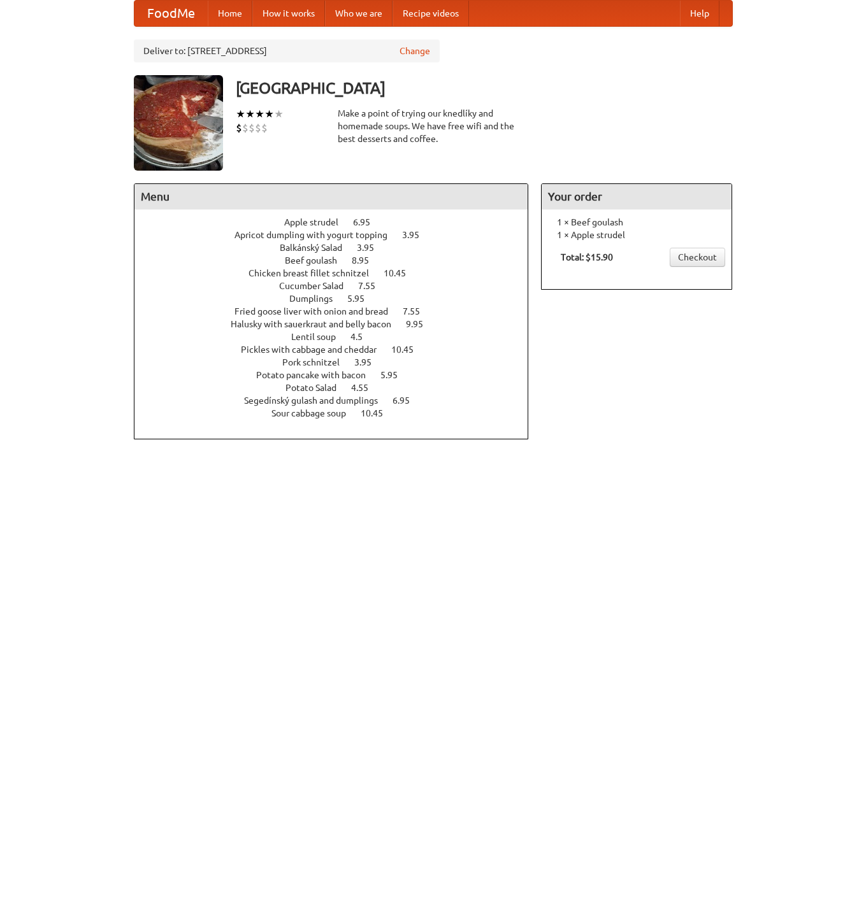 This screenshot has width=866, height=901. Describe the element at coordinates (289, 13) in the screenshot. I see `a: How it works` at that location.